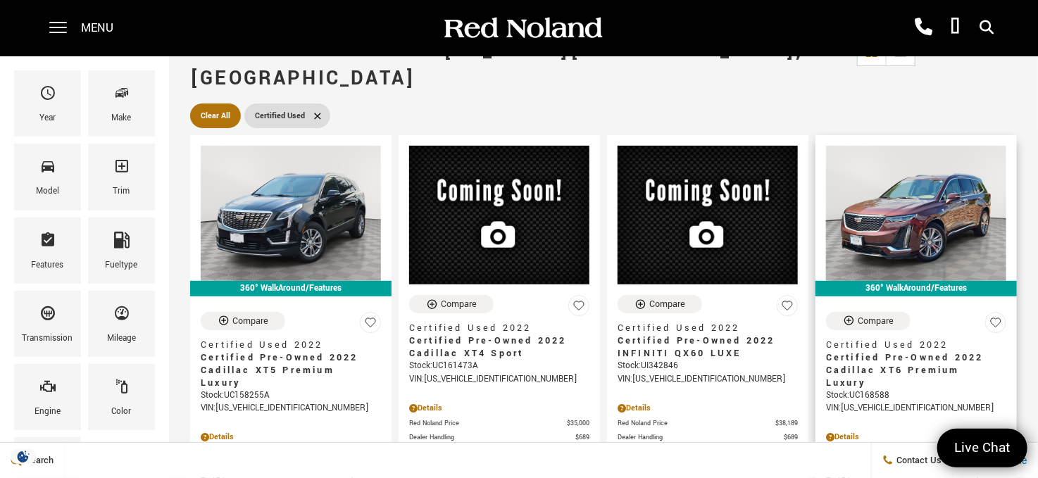  I want to click on img: 2022 Cadillac XT5 Premium Luxury, so click(291, 213).